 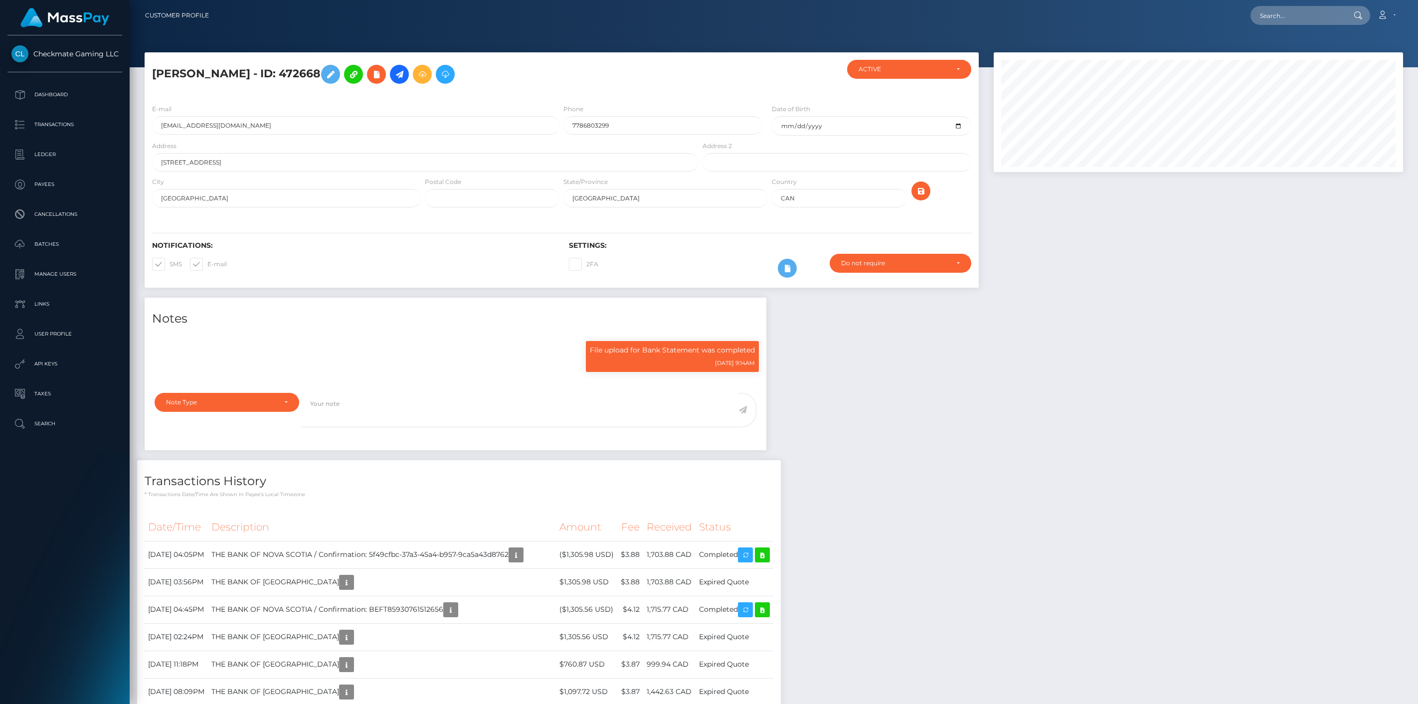 I want to click on h4: Transactions History, so click(x=459, y=481).